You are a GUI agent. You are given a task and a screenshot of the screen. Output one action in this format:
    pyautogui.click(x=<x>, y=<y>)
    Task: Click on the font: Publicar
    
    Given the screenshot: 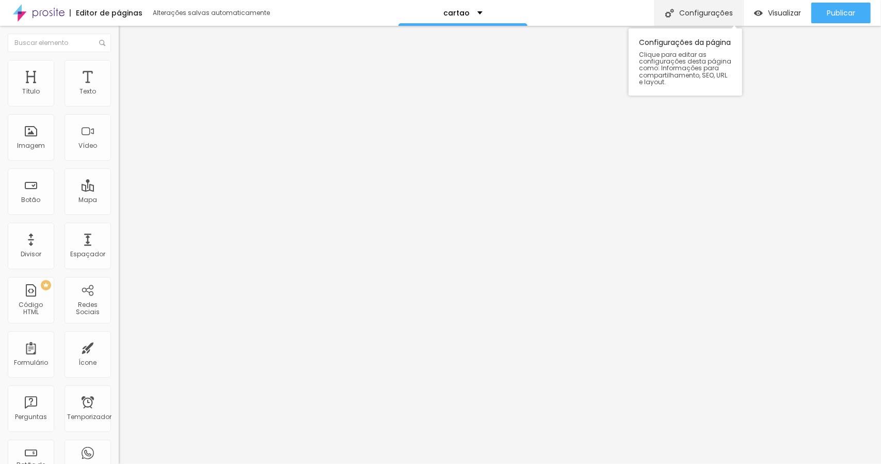 What is the action you would take?
    pyautogui.click(x=841, y=13)
    